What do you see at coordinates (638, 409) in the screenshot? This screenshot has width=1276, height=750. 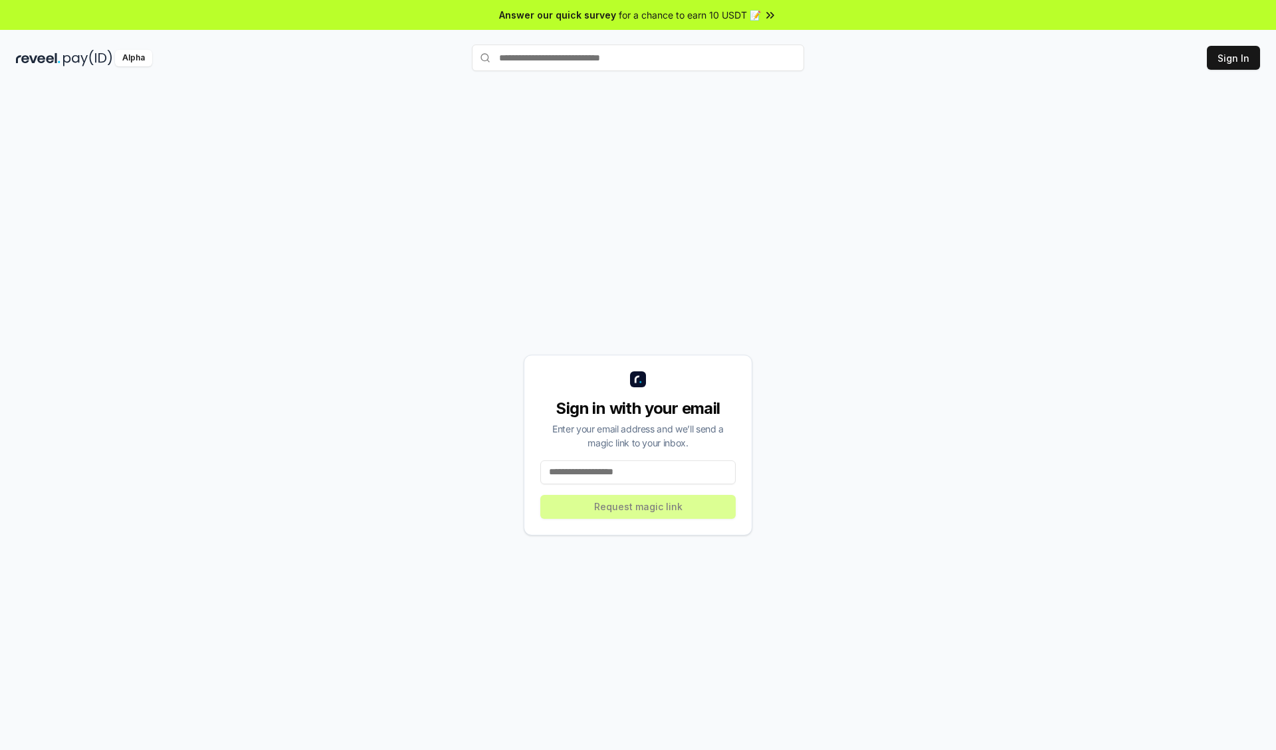 I see `div: Sign in with your email` at bounding box center [638, 409].